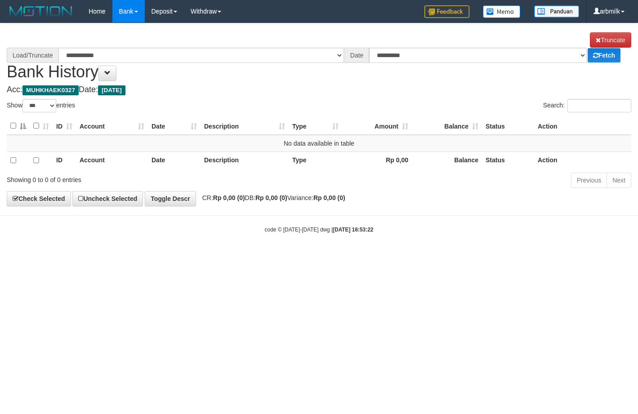 Image resolution: width=638 pixels, height=414 pixels. I want to click on div: Date, so click(357, 55).